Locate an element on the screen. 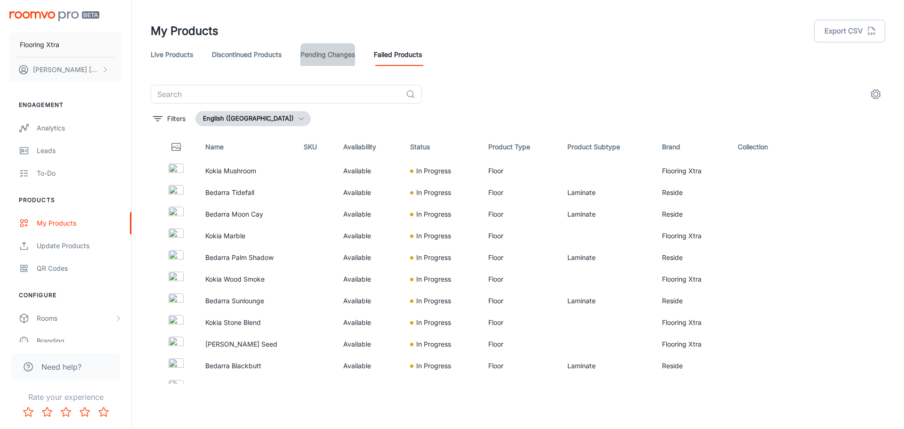 The width and height of the screenshot is (904, 429). th: Product Type is located at coordinates (520, 147).